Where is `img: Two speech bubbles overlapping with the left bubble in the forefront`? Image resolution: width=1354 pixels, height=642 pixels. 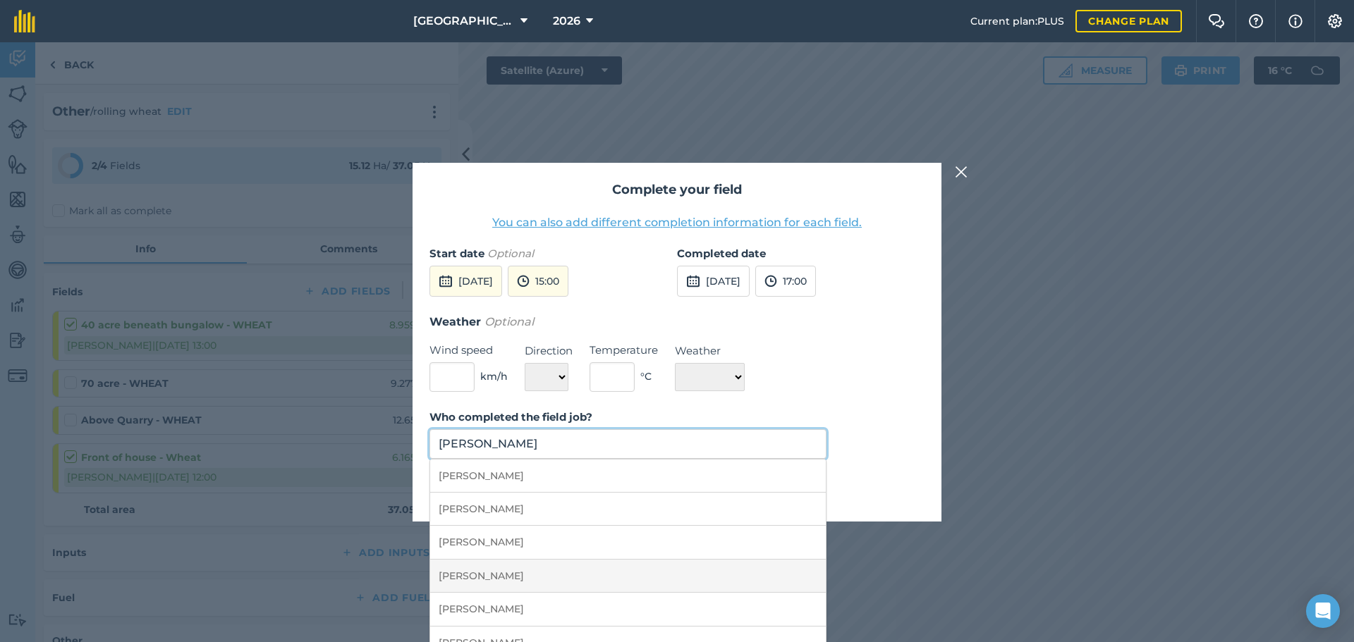
img: Two speech bubbles overlapping with the left bubble in the forefront is located at coordinates (1216, 21).